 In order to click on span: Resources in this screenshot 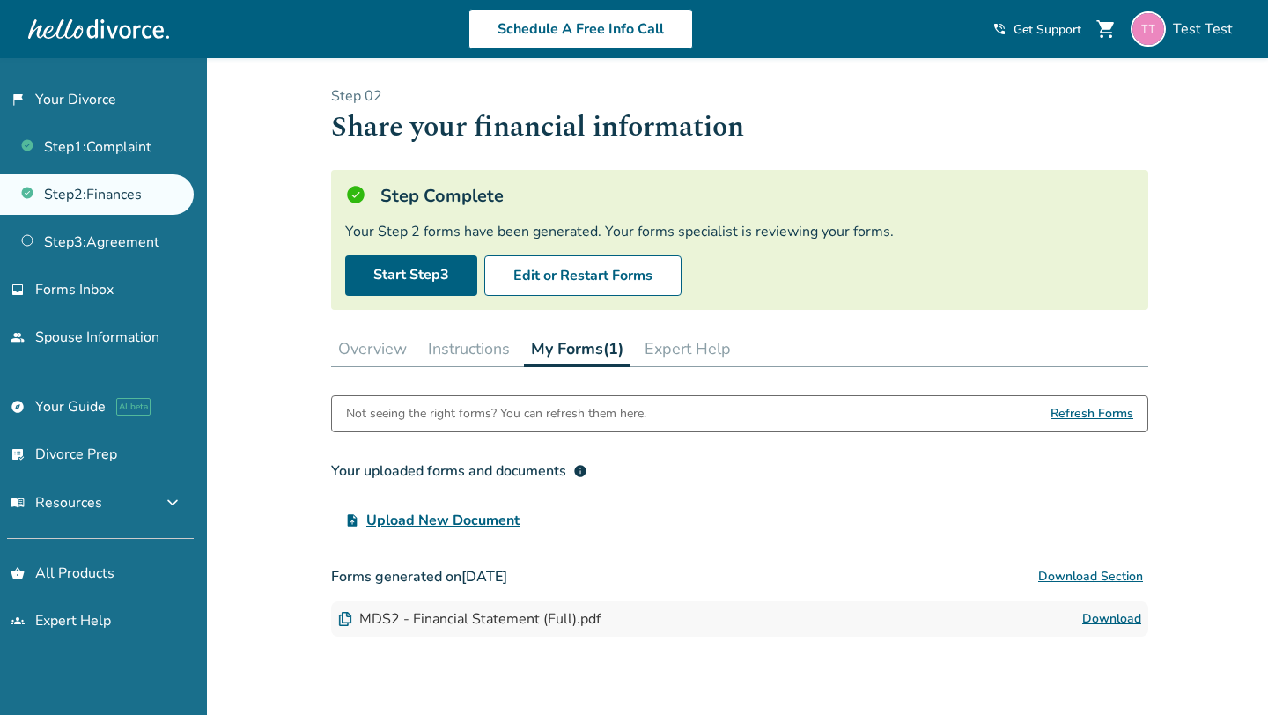, I will do `click(56, 503)`.